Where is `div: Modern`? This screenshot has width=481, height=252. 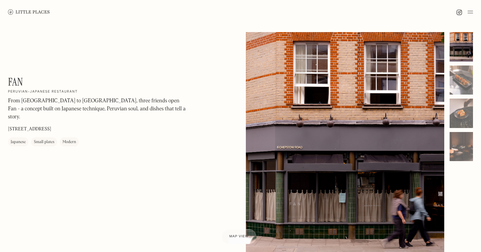 div: Modern is located at coordinates (69, 142).